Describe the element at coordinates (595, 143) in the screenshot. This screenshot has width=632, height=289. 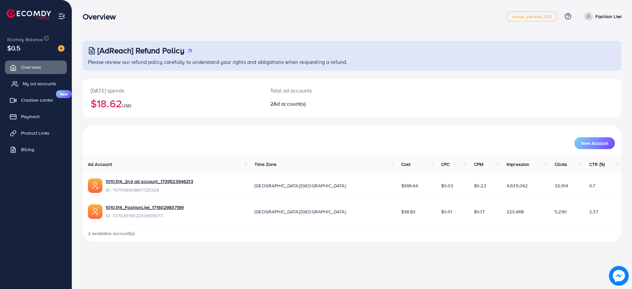
I see `span: New Account` at that location.